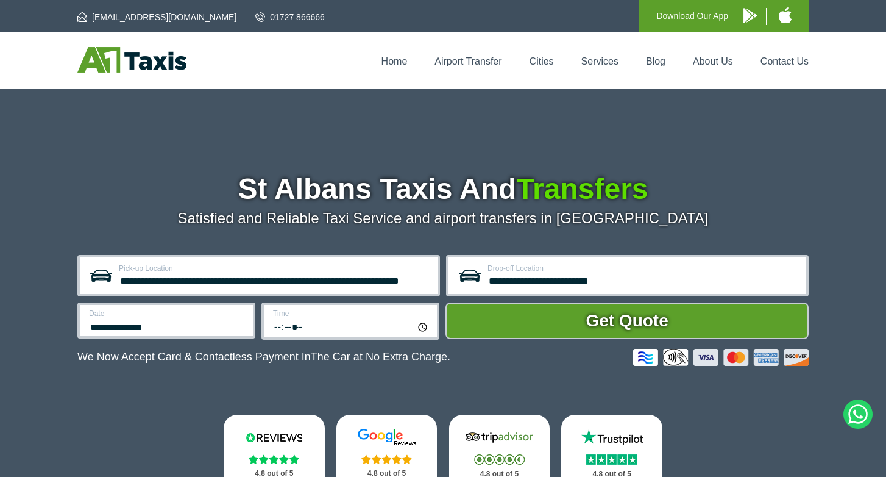 This screenshot has width=886, height=477. I want to click on img: A1 Taxis St Albans LTD, so click(132, 60).